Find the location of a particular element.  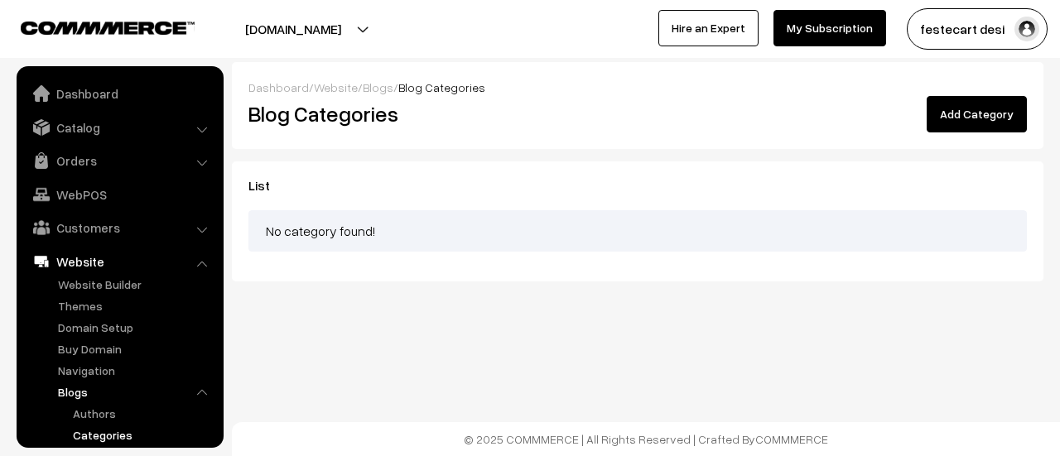

span: List is located at coordinates (269, 186).